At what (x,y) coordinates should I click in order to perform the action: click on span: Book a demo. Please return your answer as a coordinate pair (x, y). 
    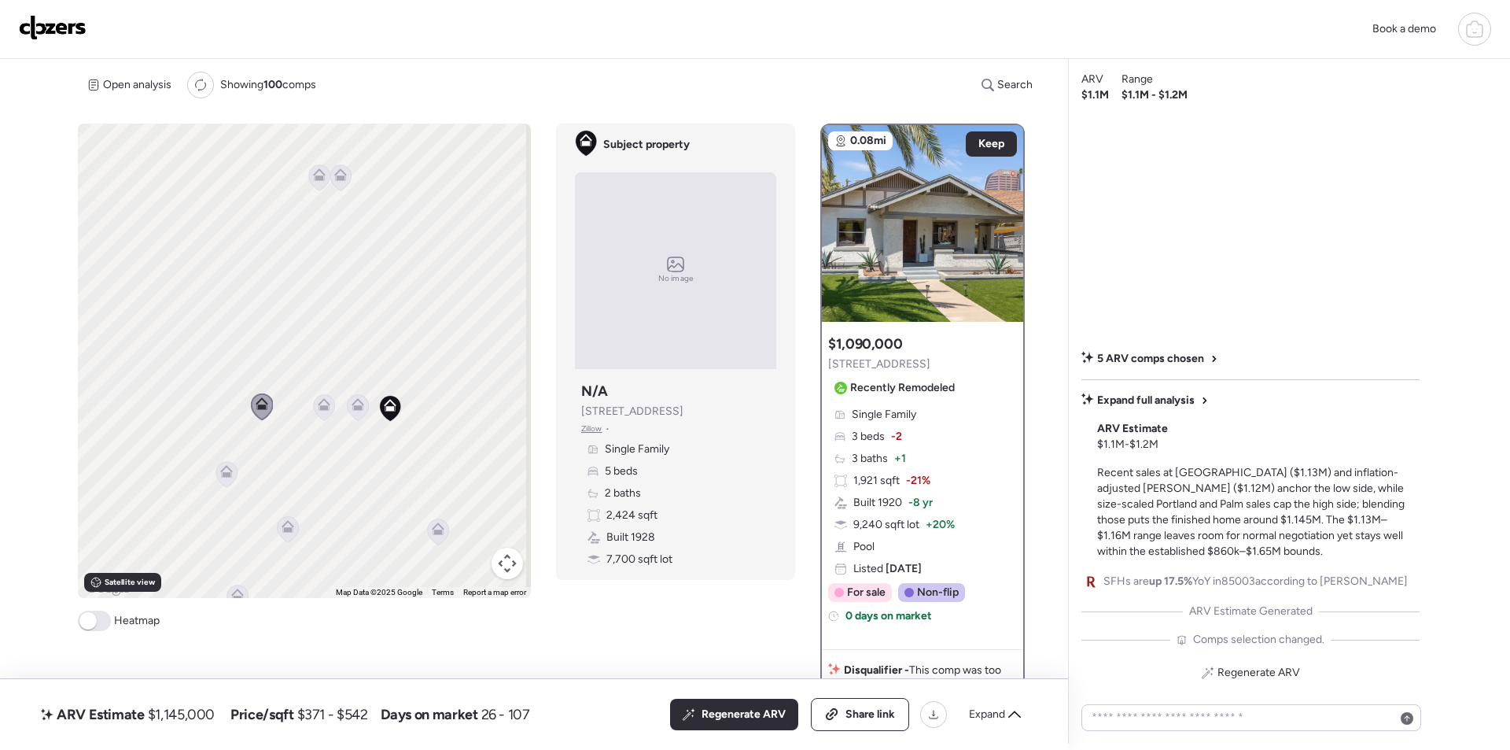
    Looking at the image, I should click on (1404, 28).